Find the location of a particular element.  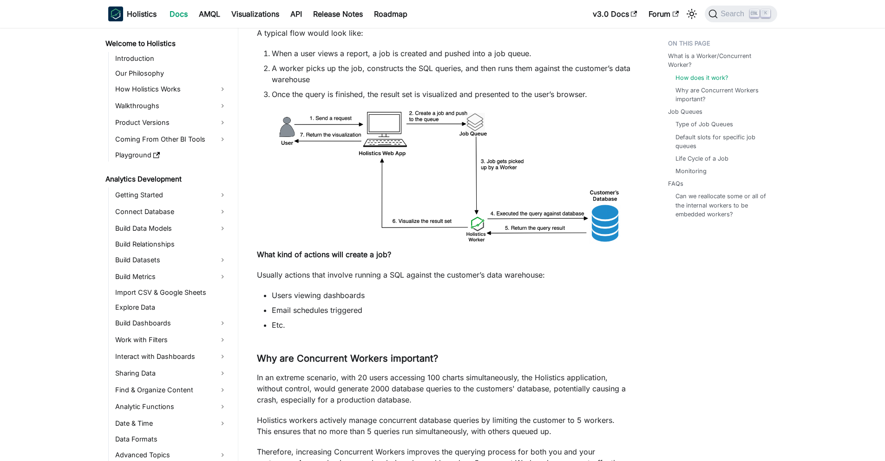

a: Getting Started is located at coordinates (171, 195).